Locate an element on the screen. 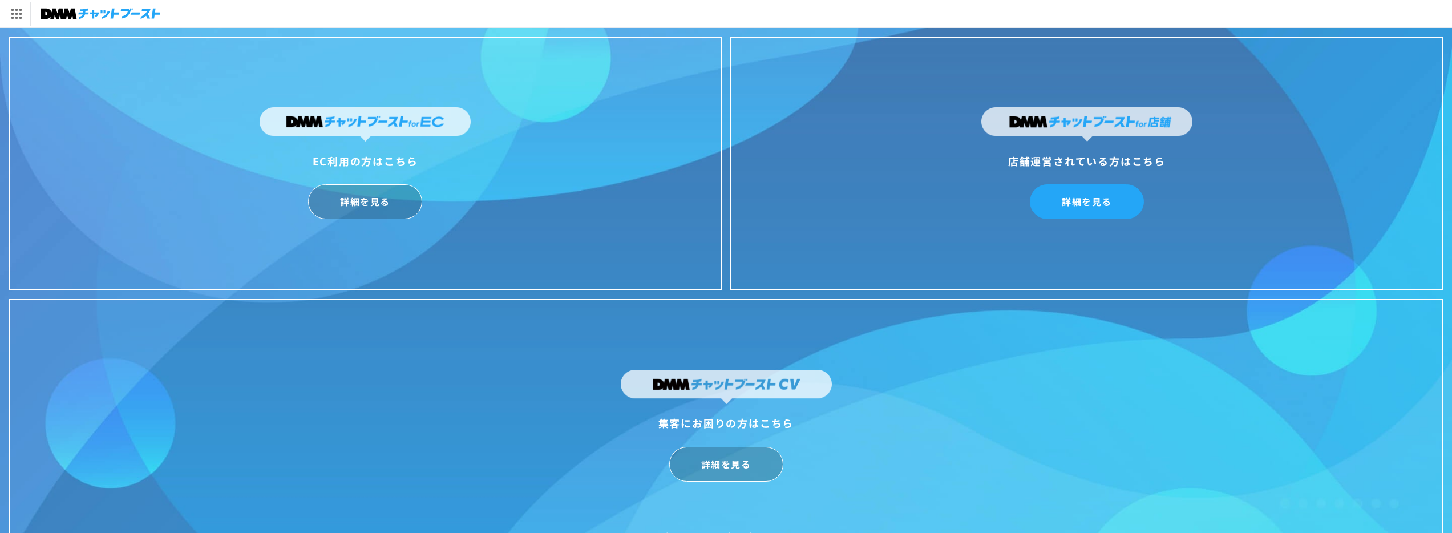  img: サービス is located at coordinates (16, 14).